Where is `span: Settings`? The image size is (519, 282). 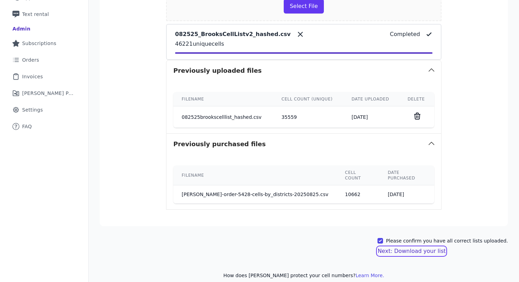
span: Settings is located at coordinates (33, 110).